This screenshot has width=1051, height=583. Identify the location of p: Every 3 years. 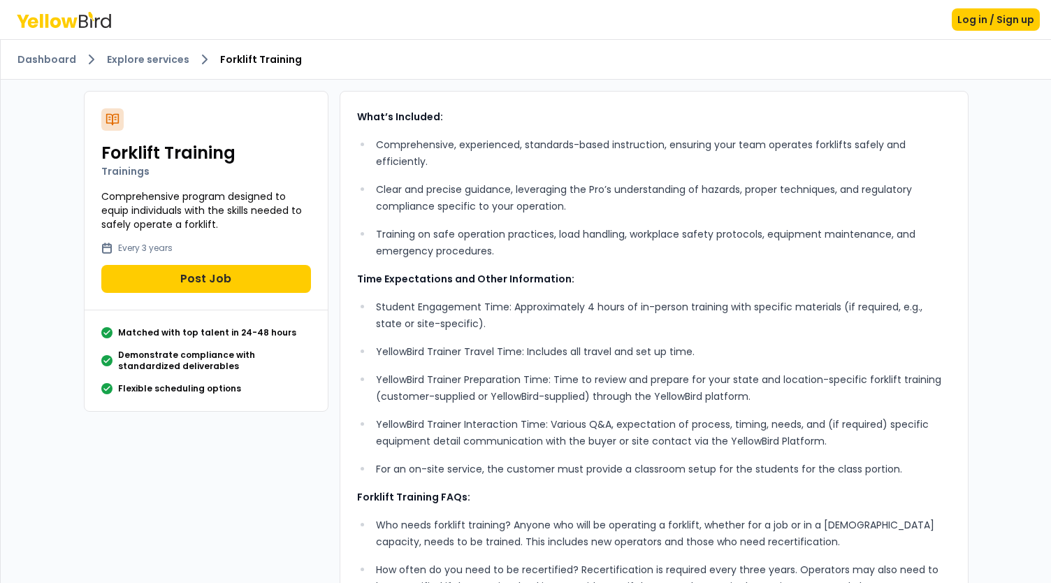
(145, 248).